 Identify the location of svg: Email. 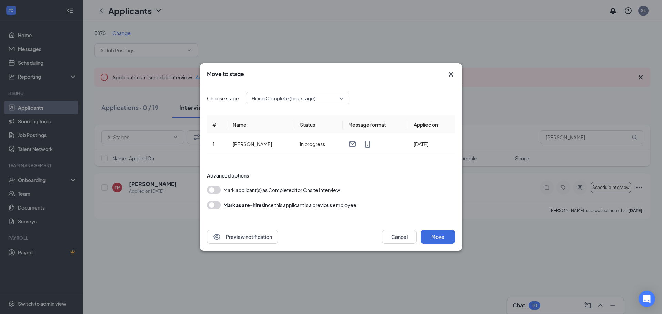
(352, 144).